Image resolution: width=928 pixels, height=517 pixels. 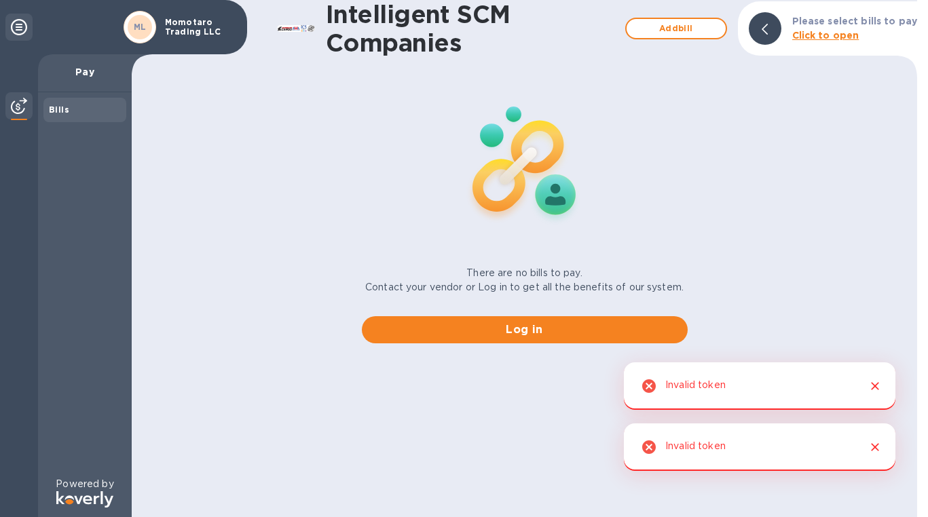 What do you see at coordinates (199, 27) in the screenshot?
I see `p: Momotaro Trading LLC` at bounding box center [199, 27].